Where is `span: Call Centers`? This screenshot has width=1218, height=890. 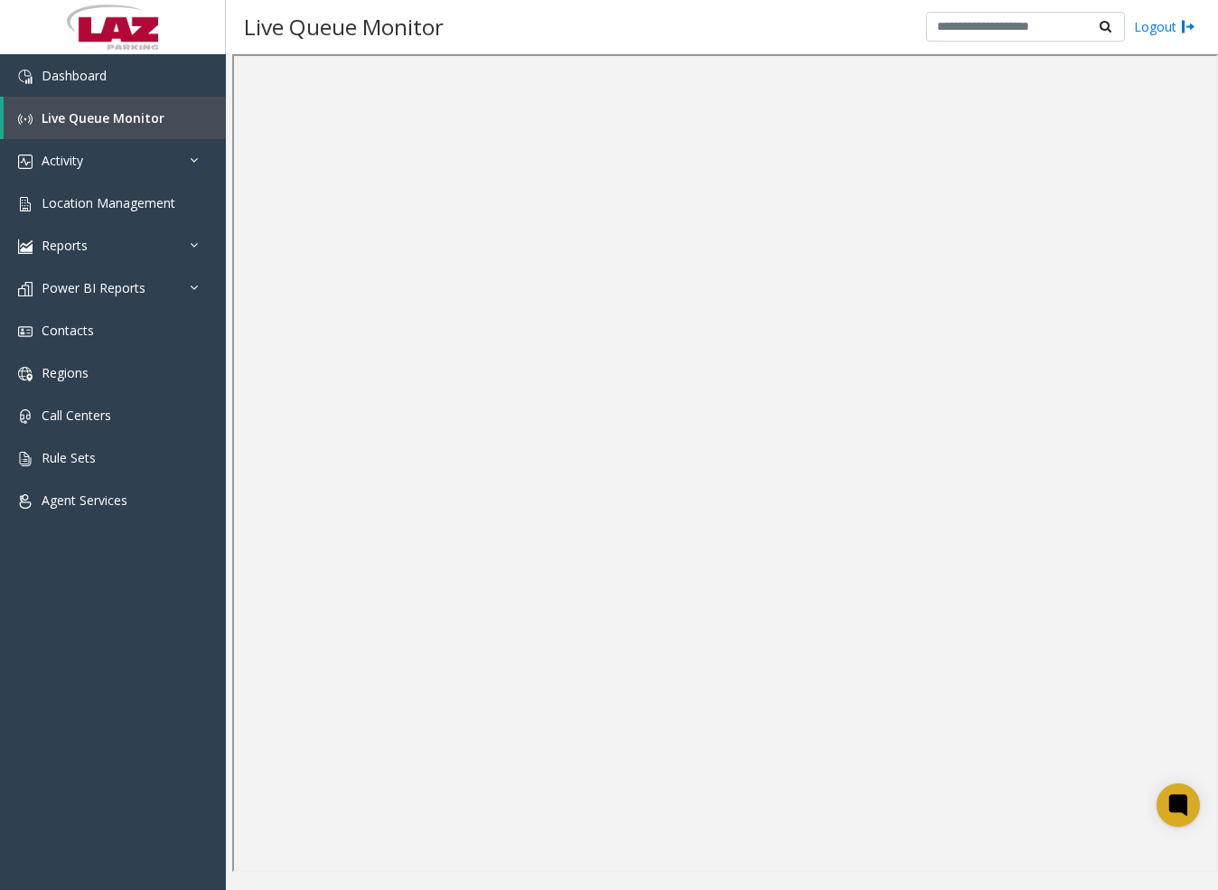 span: Call Centers is located at coordinates (76, 415).